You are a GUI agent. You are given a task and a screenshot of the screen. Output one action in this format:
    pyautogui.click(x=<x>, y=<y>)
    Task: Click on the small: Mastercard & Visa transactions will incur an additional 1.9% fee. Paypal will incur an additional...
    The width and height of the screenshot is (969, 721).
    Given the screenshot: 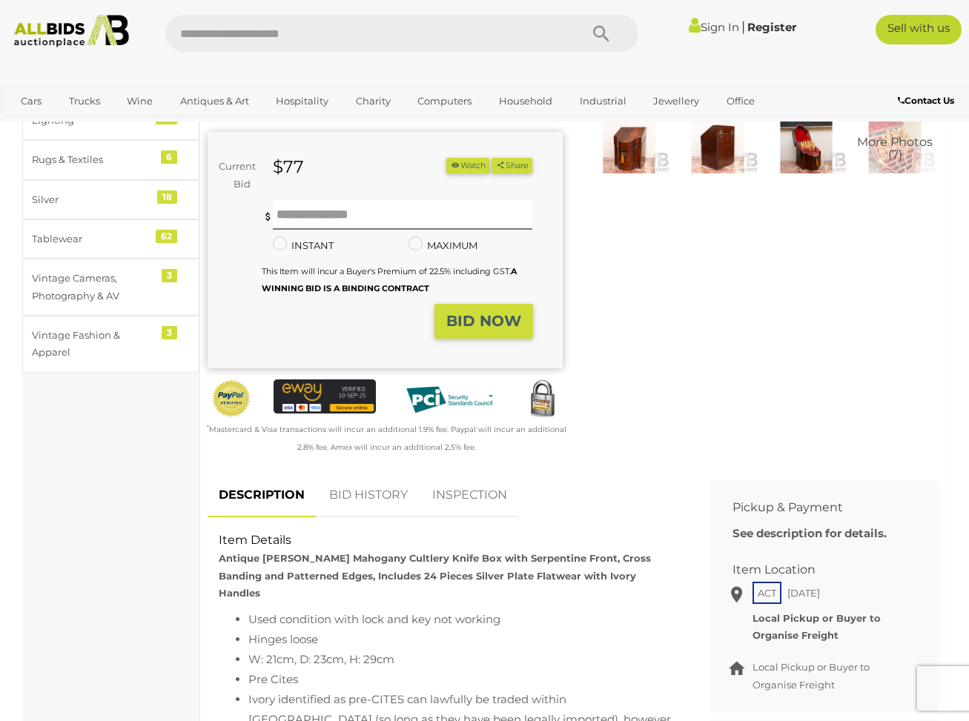 What is the action you would take?
    pyautogui.click(x=386, y=438)
    